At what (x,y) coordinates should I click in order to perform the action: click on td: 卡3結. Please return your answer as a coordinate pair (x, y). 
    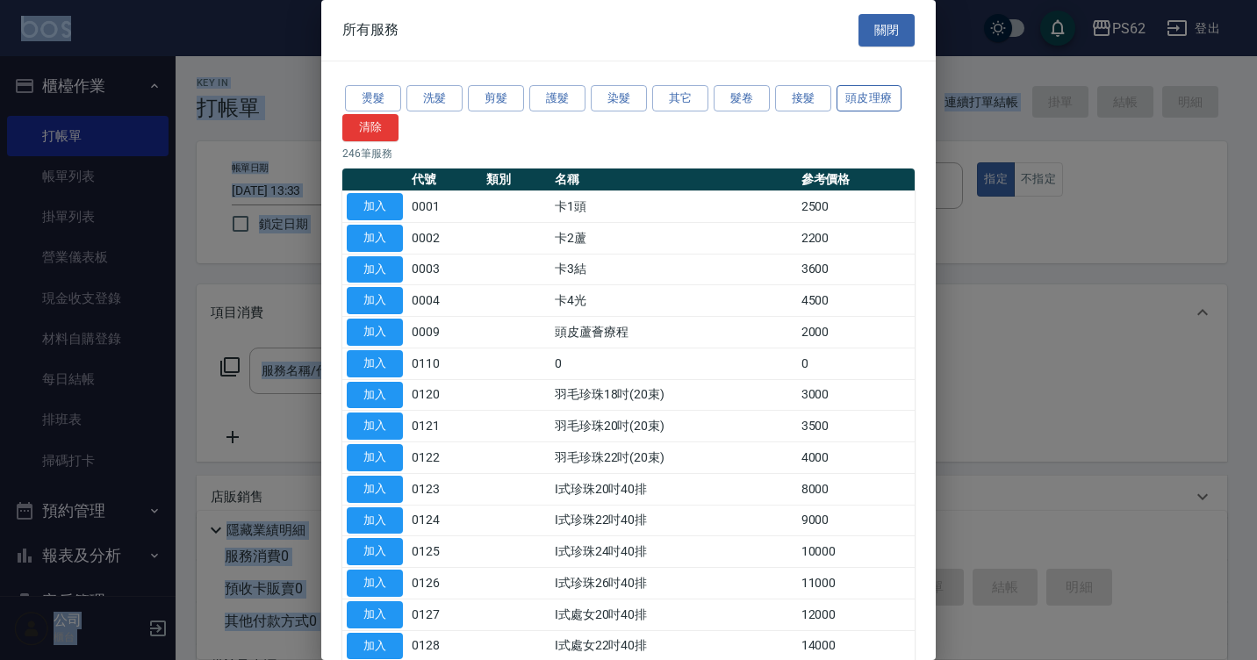
    Looking at the image, I should click on (673, 269).